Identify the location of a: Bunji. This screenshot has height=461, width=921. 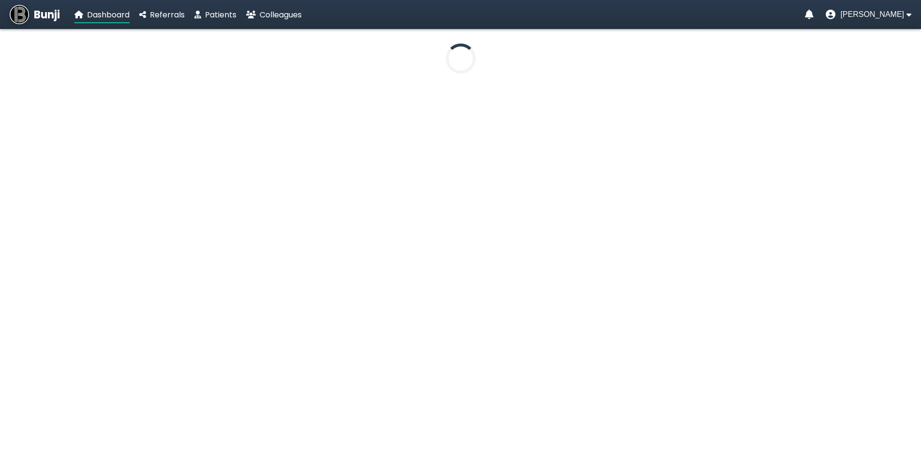
(35, 14).